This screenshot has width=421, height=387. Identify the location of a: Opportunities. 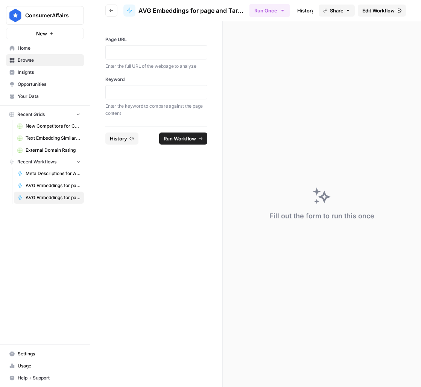
(45, 84).